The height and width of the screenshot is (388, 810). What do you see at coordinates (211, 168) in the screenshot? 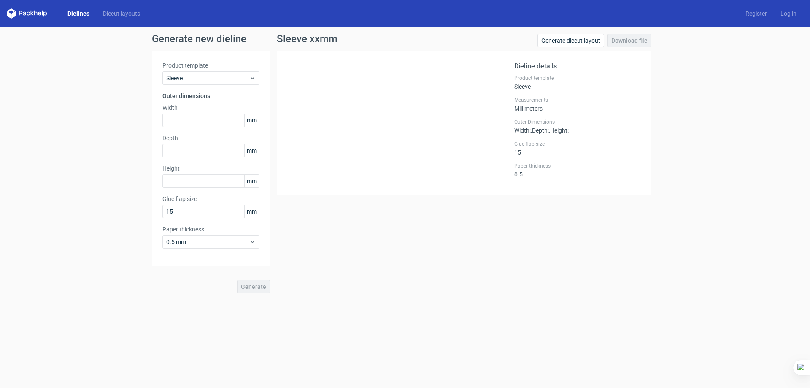
I see `label: Height` at bounding box center [211, 168].